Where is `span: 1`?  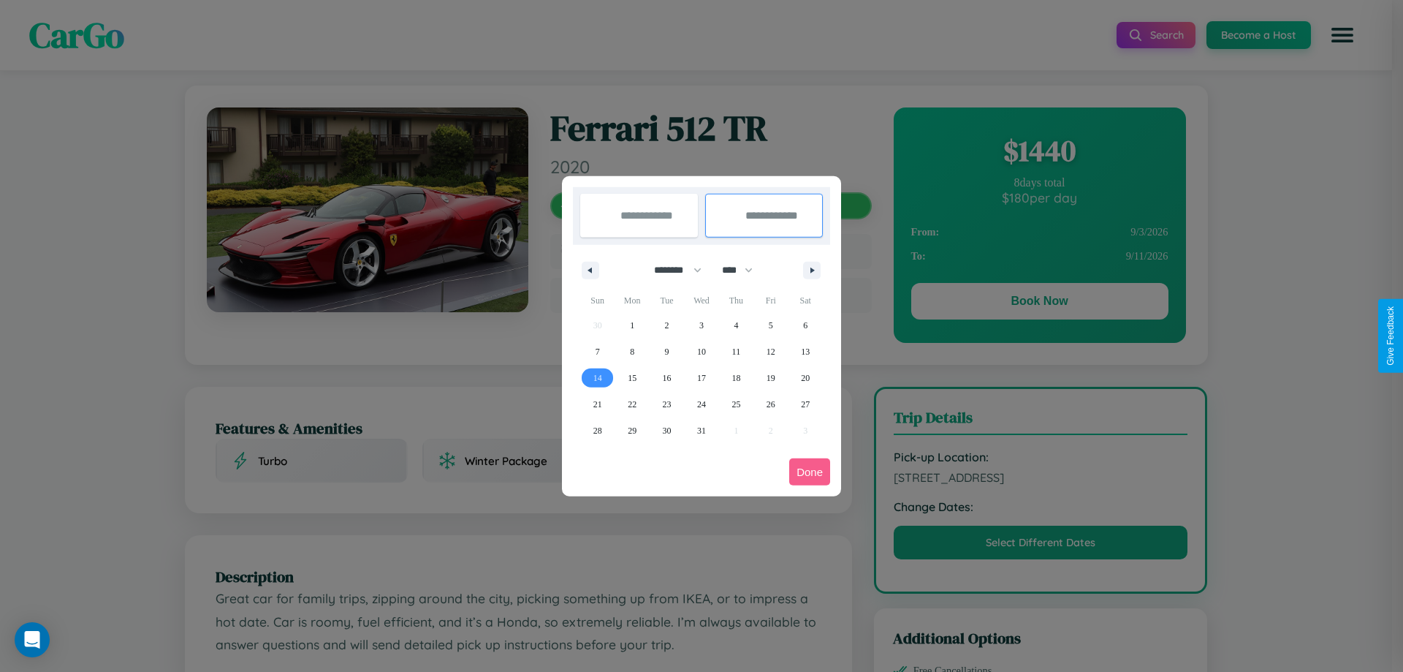
span: 1 is located at coordinates (632, 325).